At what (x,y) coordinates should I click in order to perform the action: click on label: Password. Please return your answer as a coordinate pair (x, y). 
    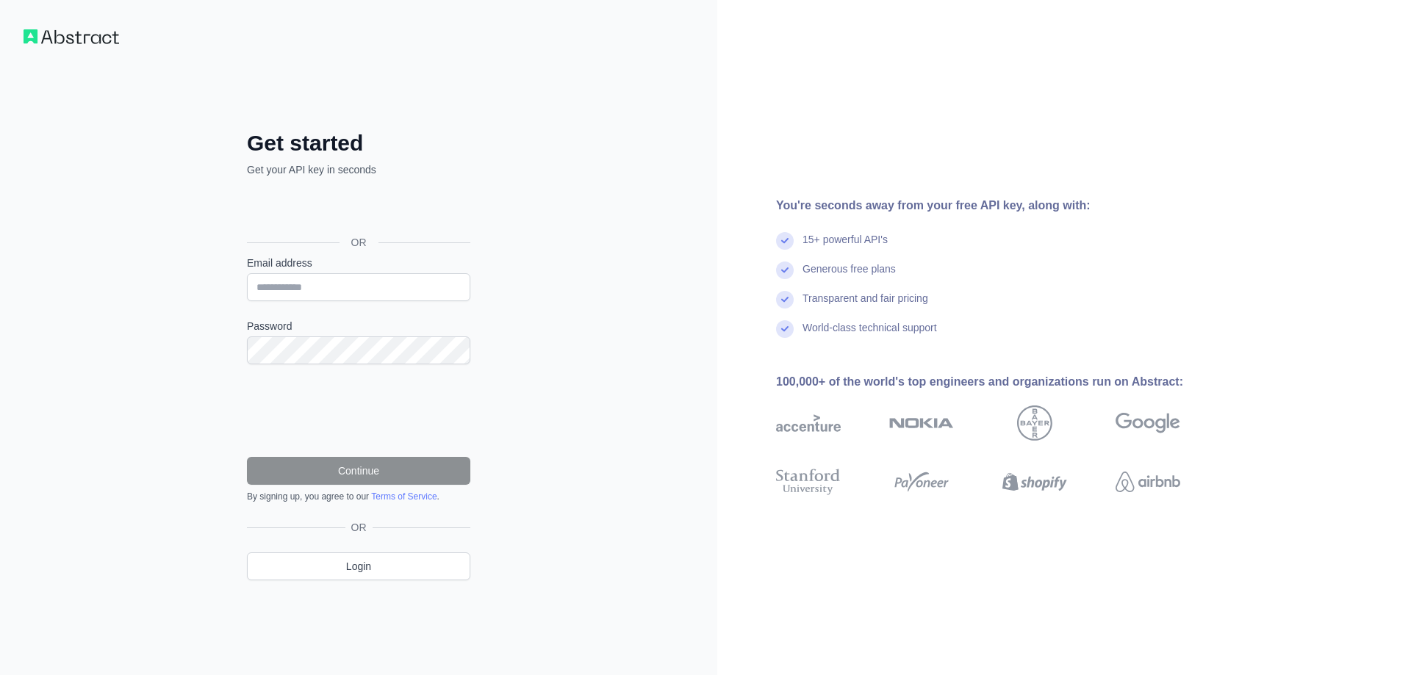
    Looking at the image, I should click on (359, 326).